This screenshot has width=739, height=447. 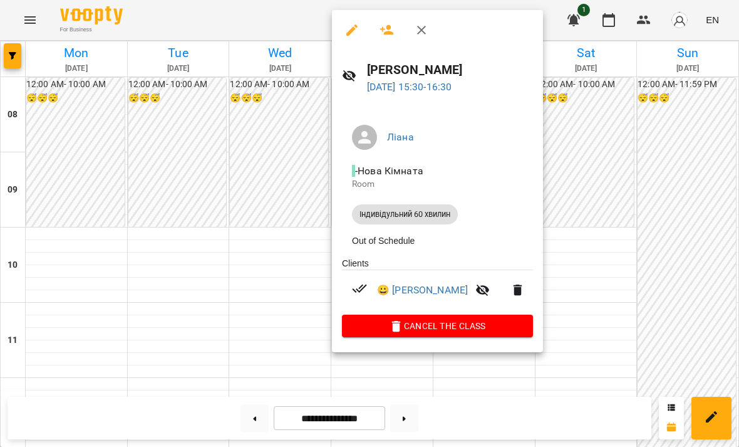 I want to click on span: Cancel the class, so click(x=437, y=326).